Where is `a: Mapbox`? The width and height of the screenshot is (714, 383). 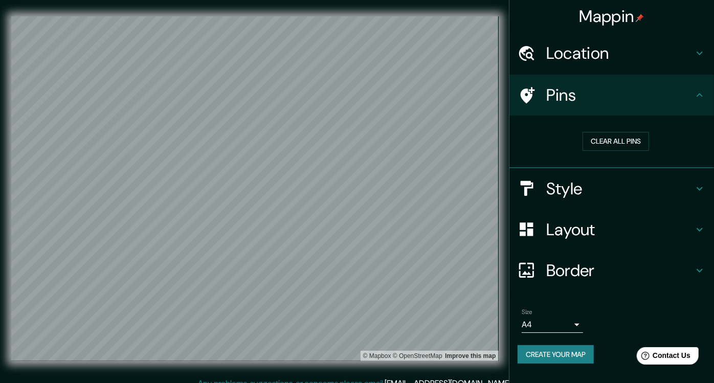 a: Mapbox is located at coordinates (377, 356).